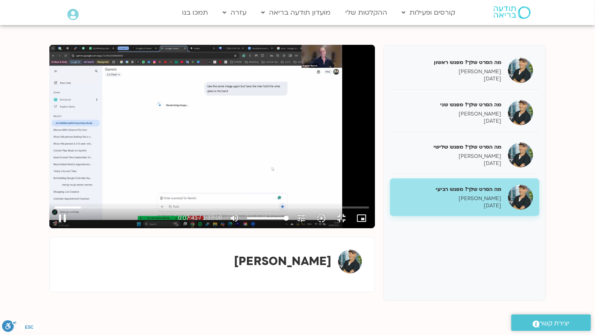 The width and height of the screenshot is (595, 335). What do you see at coordinates (449, 189) in the screenshot?
I see `h5: מה הסרט שלך? מפגש רביעי` at bounding box center [449, 189].